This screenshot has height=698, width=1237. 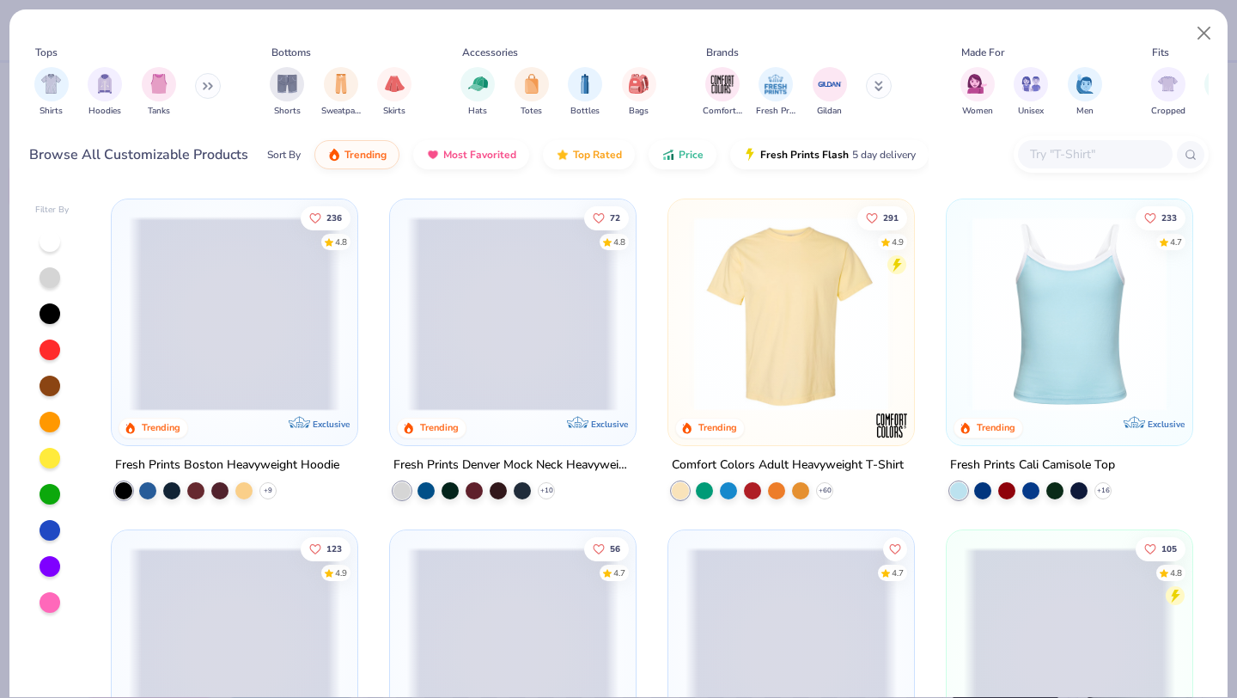 I want to click on img: Gildan Image, so click(x=830, y=84).